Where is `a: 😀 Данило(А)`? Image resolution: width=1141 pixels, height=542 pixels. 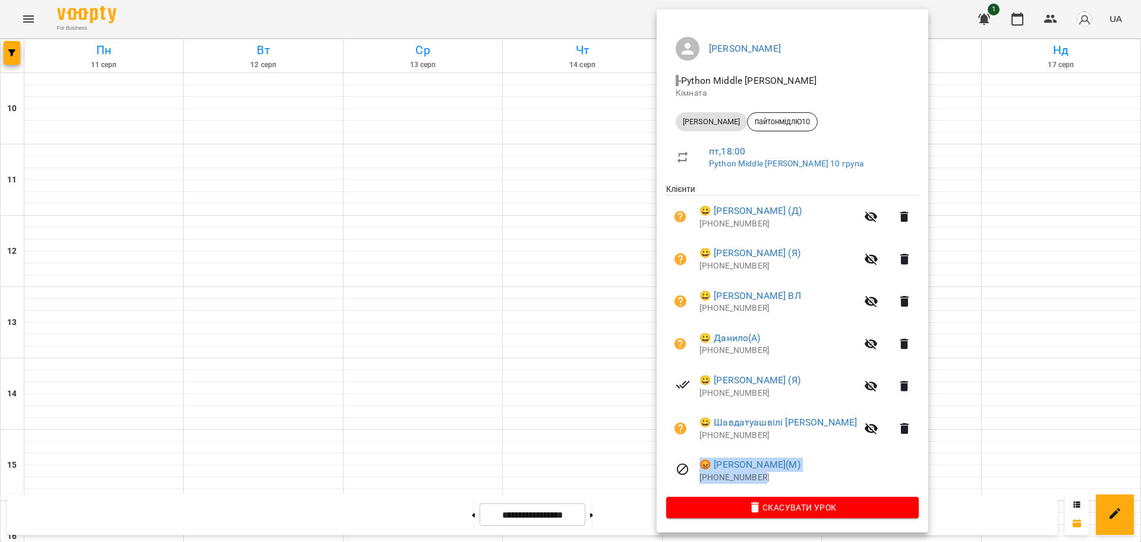 a: 😀 Данило(А) is located at coordinates (730, 338).